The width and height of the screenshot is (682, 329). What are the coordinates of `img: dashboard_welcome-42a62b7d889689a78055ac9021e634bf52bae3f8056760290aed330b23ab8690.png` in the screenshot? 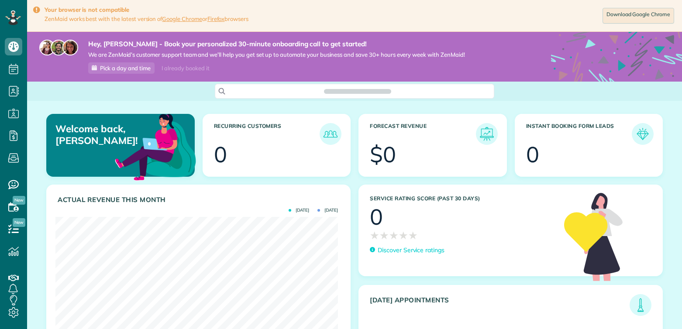 It's located at (156, 146).